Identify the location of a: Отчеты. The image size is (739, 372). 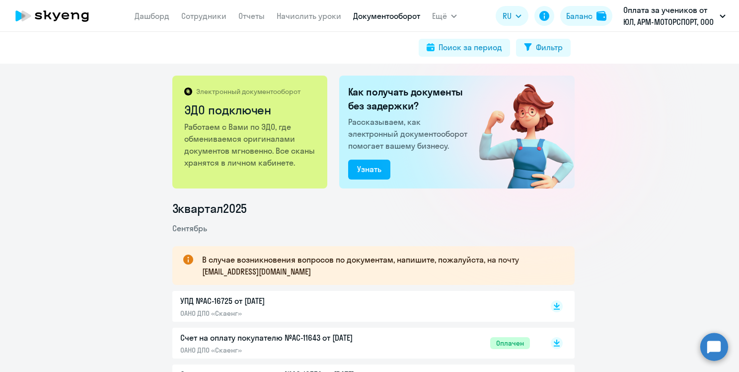
(251, 16).